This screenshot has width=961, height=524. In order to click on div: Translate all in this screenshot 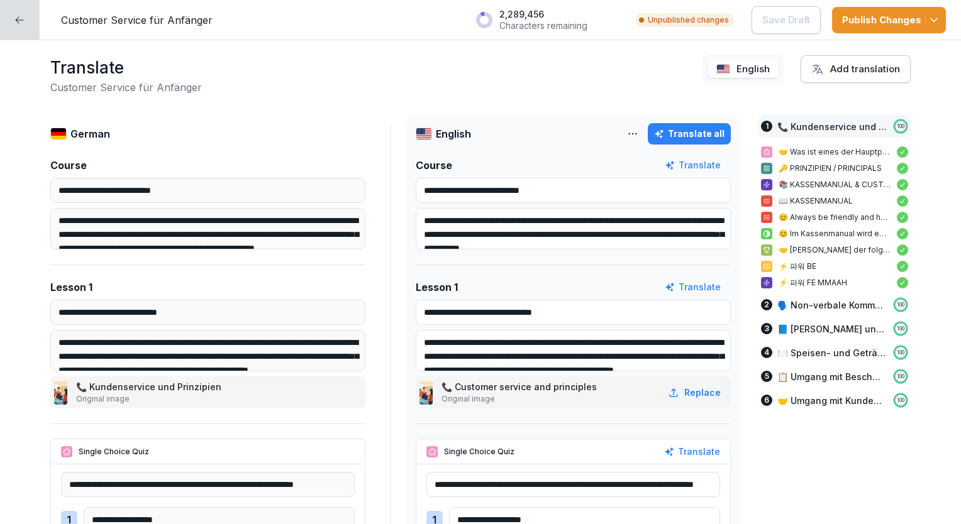, I will do `click(689, 134)`.